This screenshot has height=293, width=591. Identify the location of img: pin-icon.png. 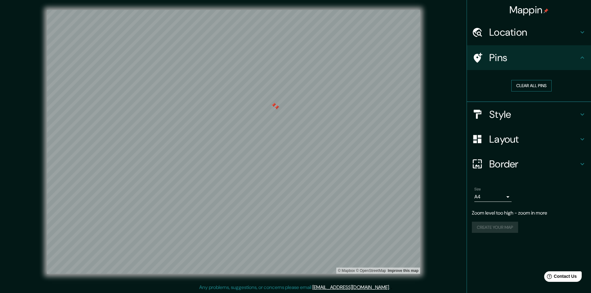
(546, 11).